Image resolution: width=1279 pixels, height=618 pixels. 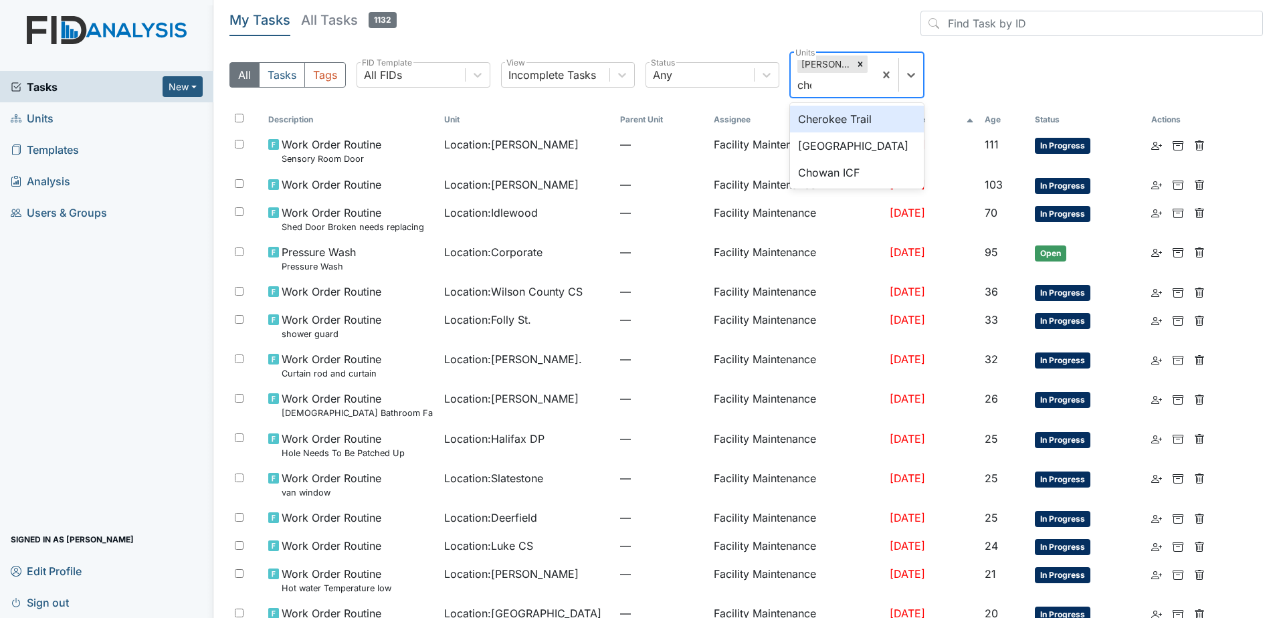 What do you see at coordinates (991, 359) in the screenshot?
I see `span: 32` at bounding box center [991, 359].